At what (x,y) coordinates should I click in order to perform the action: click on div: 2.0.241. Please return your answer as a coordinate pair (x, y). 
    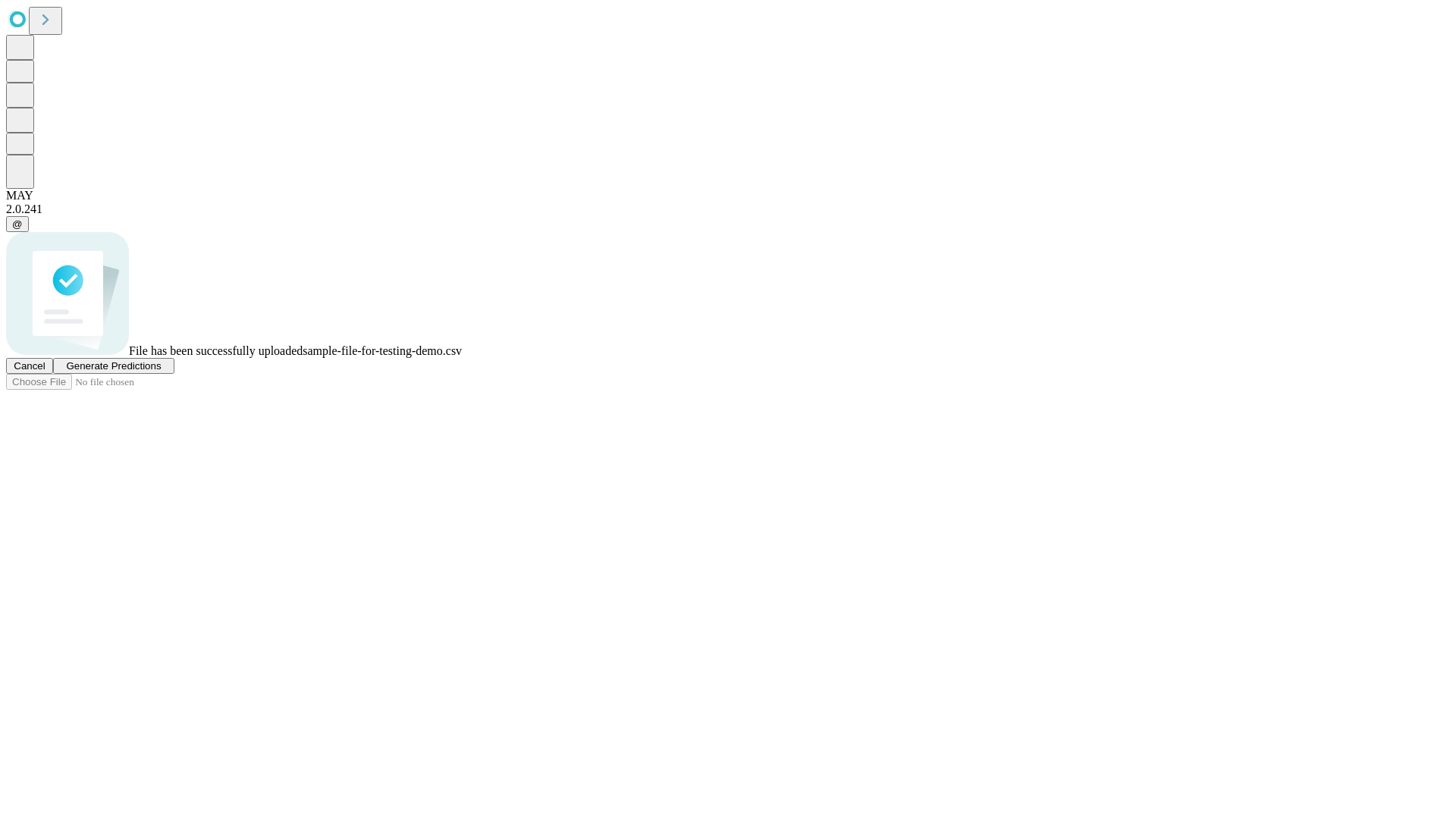
    Looking at the image, I should click on (728, 209).